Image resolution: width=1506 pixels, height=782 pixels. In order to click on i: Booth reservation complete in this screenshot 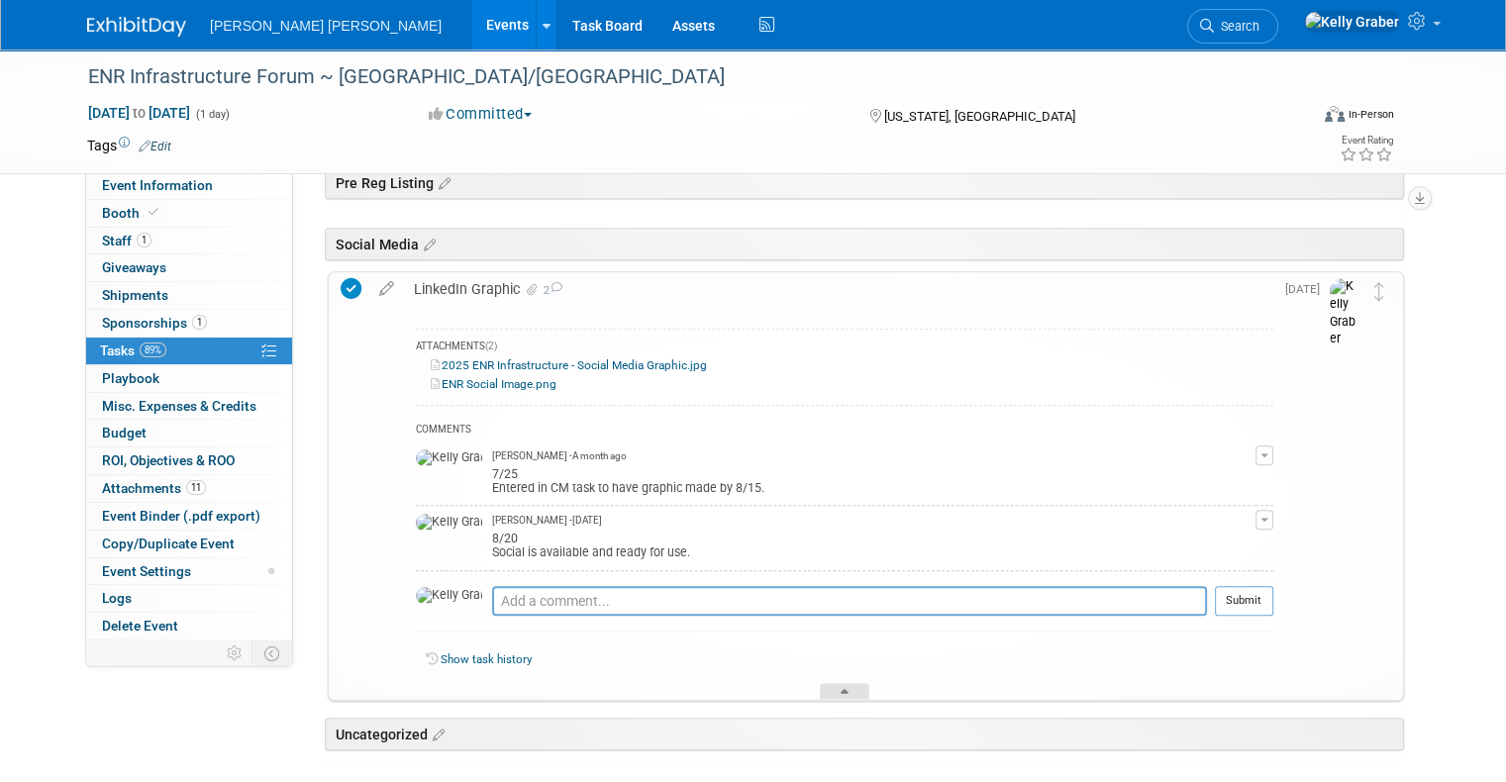, I will do `click(153, 212)`.